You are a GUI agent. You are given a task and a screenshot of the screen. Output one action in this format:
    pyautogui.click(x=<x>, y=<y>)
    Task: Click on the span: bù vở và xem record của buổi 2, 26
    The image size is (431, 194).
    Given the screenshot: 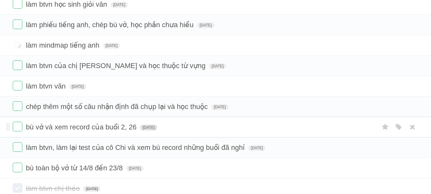 What is the action you would take?
    pyautogui.click(x=82, y=127)
    